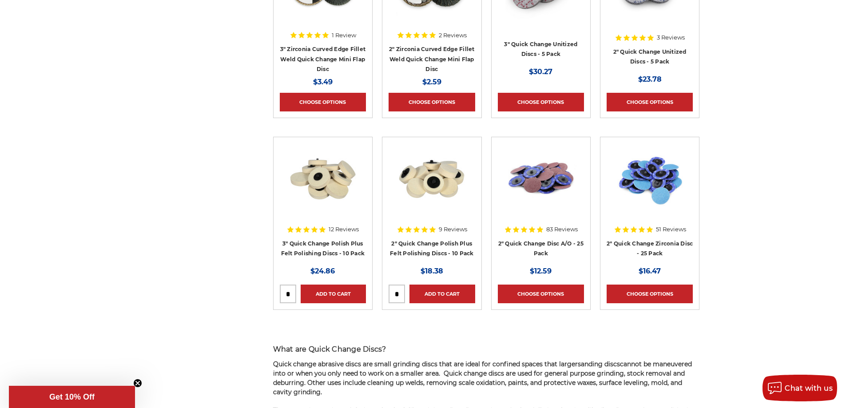  What do you see at coordinates (650, 179) in the screenshot?
I see `img: Assortment of 2-inch Metalworking Discs, 80 Grit, Quick Change, with durable Zirconia abrasive by...` at bounding box center [650, 179].